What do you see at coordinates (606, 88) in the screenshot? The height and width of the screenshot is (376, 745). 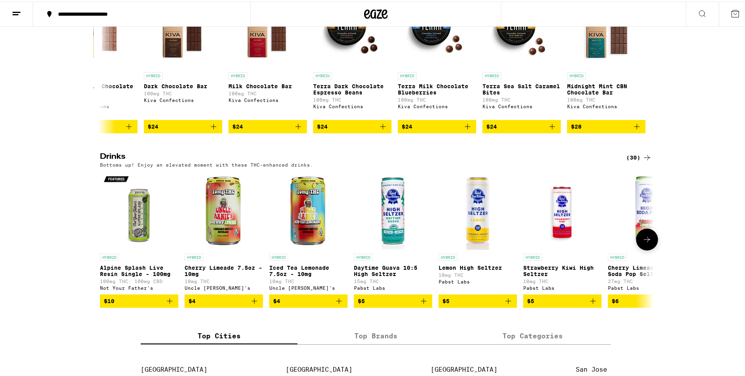 I see `p: Midnight Mint CBN Chocolate Bar` at bounding box center [606, 88].